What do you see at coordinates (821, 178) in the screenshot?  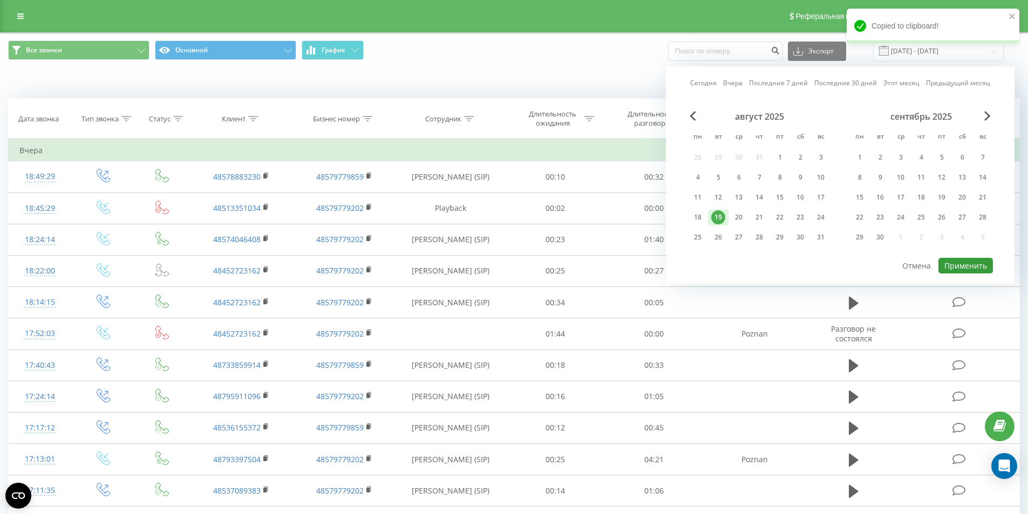 I see `div: 10` at bounding box center [821, 178].